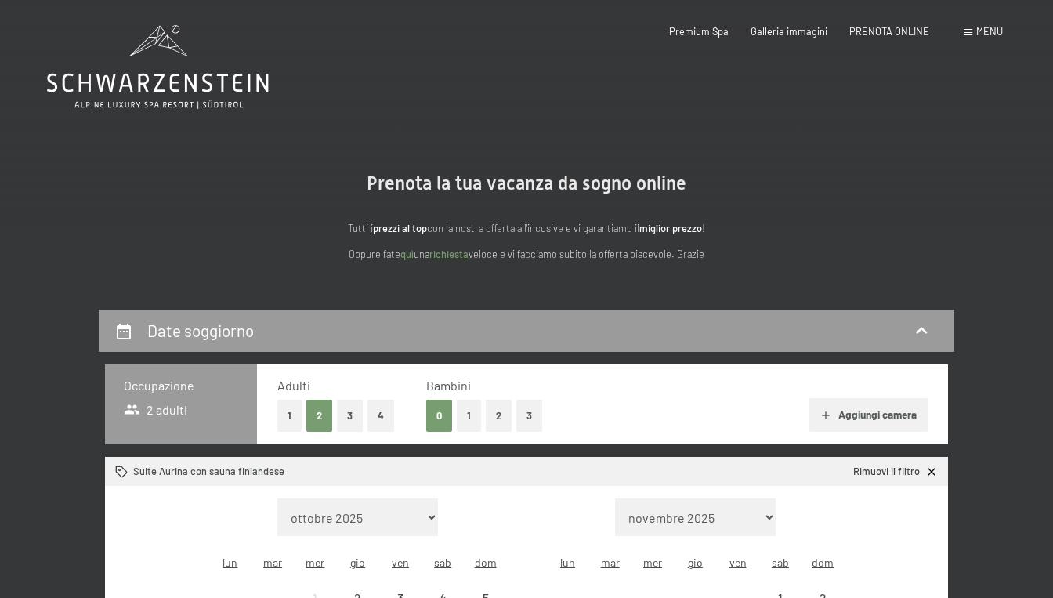  I want to click on span: Bambini, so click(448, 385).